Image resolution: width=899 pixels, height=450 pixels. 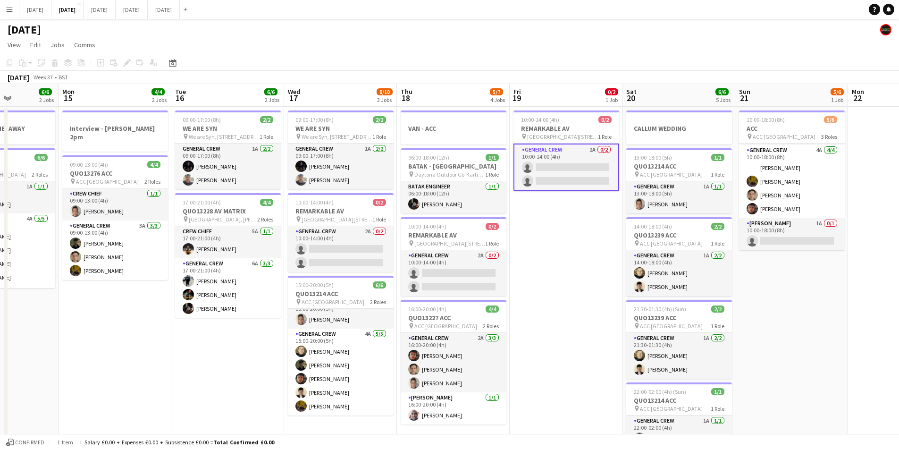 What do you see at coordinates (885, 30) in the screenshot?
I see `app-user-avatar: KONNECT HQ` at bounding box center [885, 30].